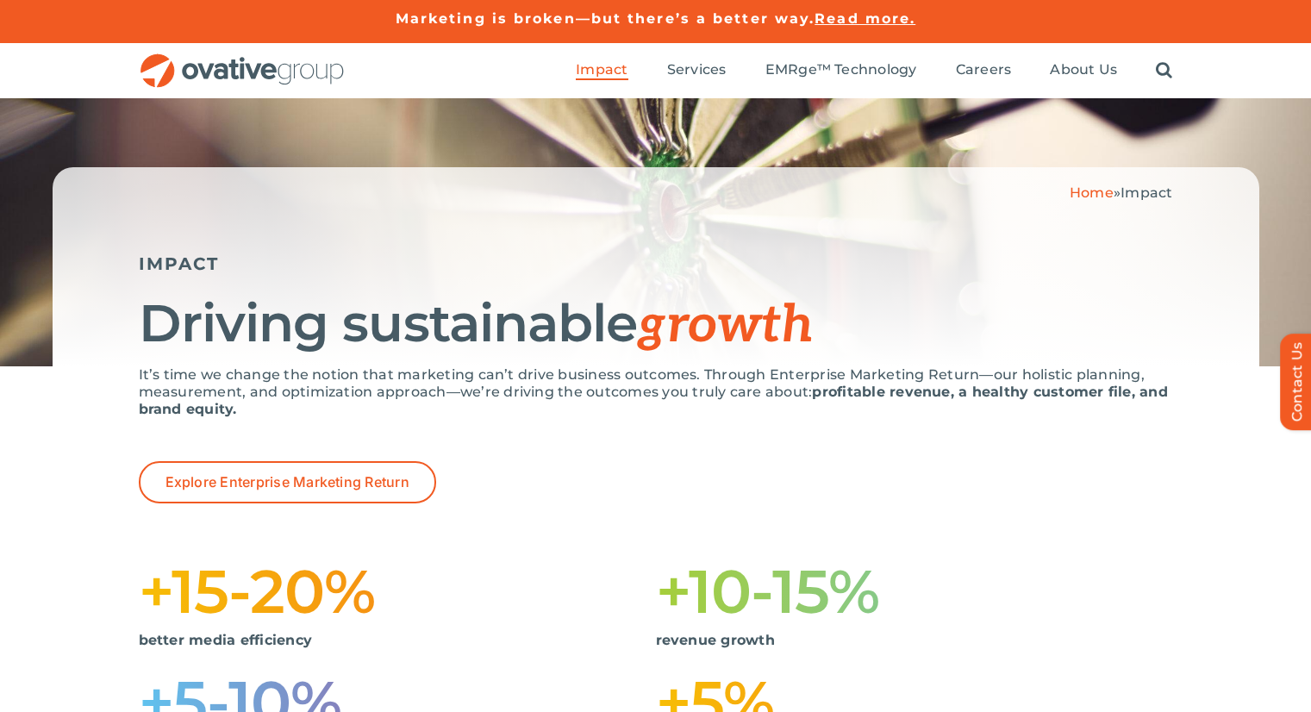 This screenshot has height=712, width=1311. Describe the element at coordinates (287, 482) in the screenshot. I see `a: Explore Enterprise Marketing Return` at that location.